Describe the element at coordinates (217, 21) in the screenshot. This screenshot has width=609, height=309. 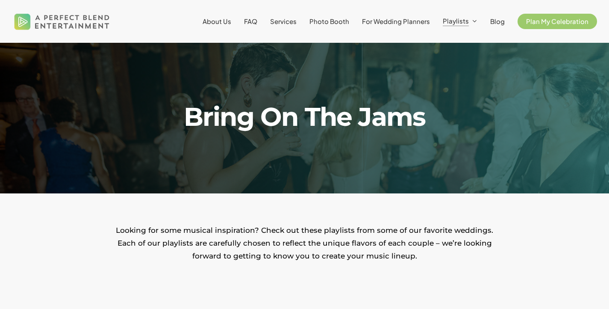
I see `a: About Us` at that location.